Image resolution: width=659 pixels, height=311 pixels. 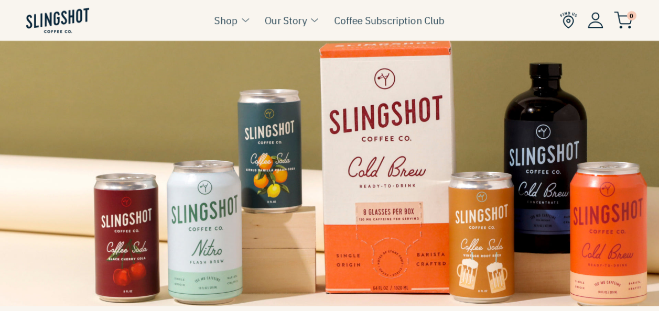 What do you see at coordinates (632, 16) in the screenshot?
I see `span: 0` at bounding box center [632, 16].